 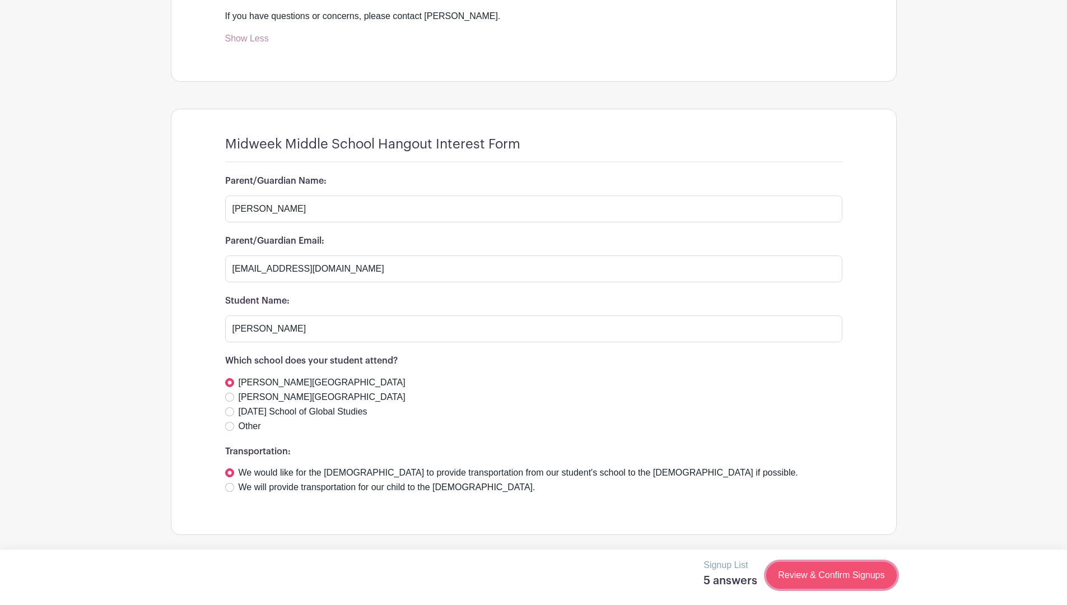 I want to click on a: Show Less, so click(x=247, y=40).